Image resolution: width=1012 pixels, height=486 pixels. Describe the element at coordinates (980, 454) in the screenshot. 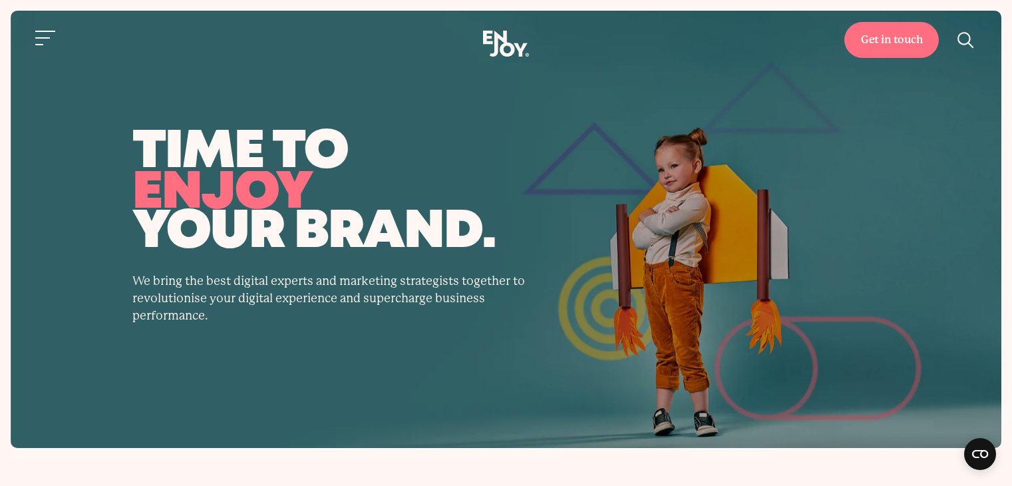

I see `button: Open CMP widget` at that location.